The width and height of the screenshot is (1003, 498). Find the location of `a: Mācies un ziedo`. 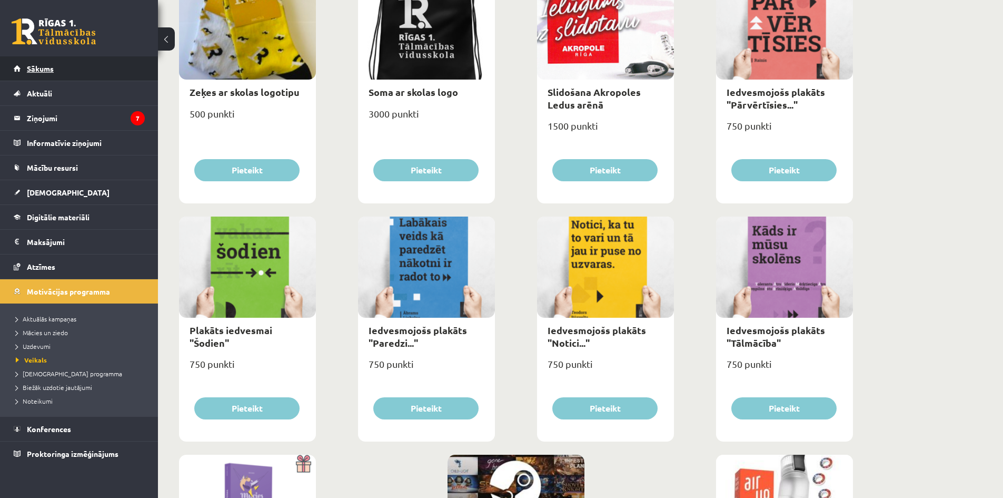

a: Mācies un ziedo is located at coordinates (82, 332).